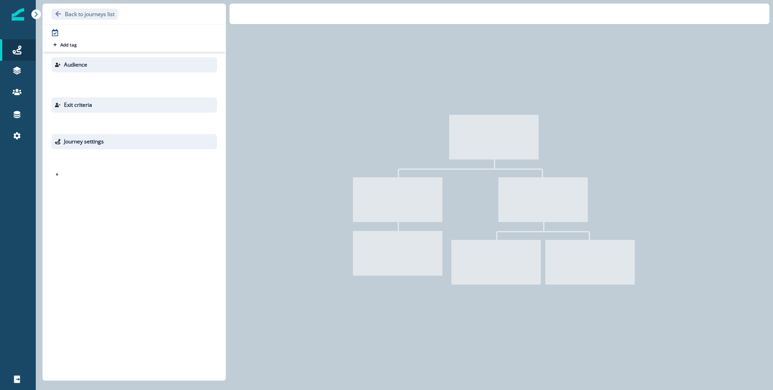  I want to click on p: Audience, so click(76, 65).